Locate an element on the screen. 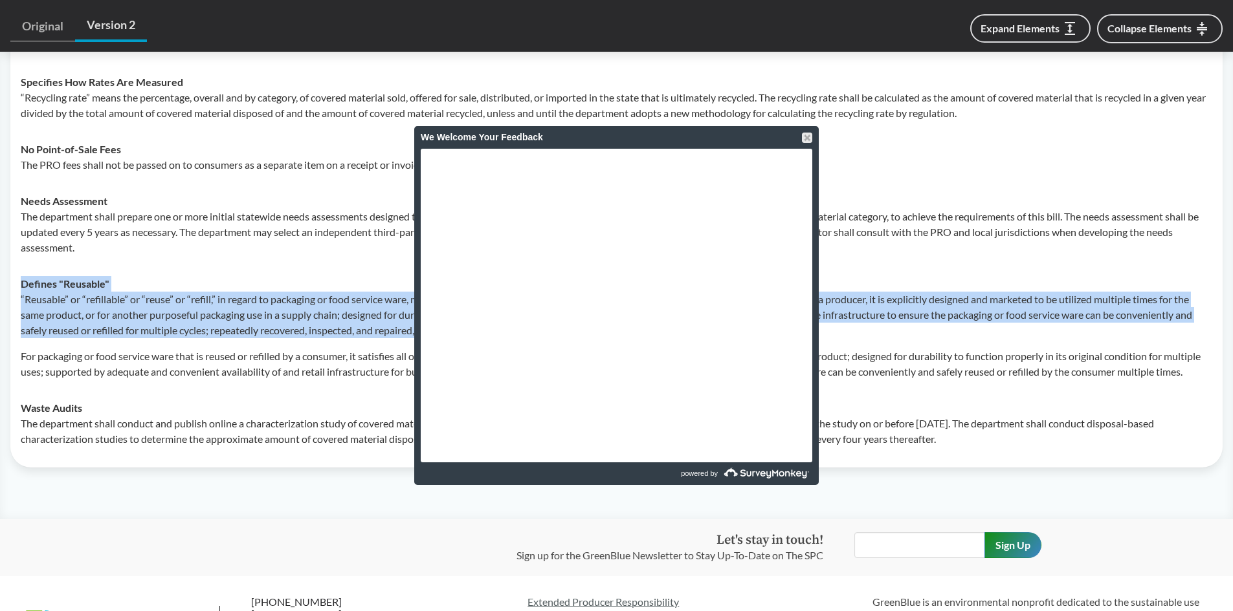 The height and width of the screenshot is (611, 1233). strong: Defines "Reusable" is located at coordinates (65, 283).